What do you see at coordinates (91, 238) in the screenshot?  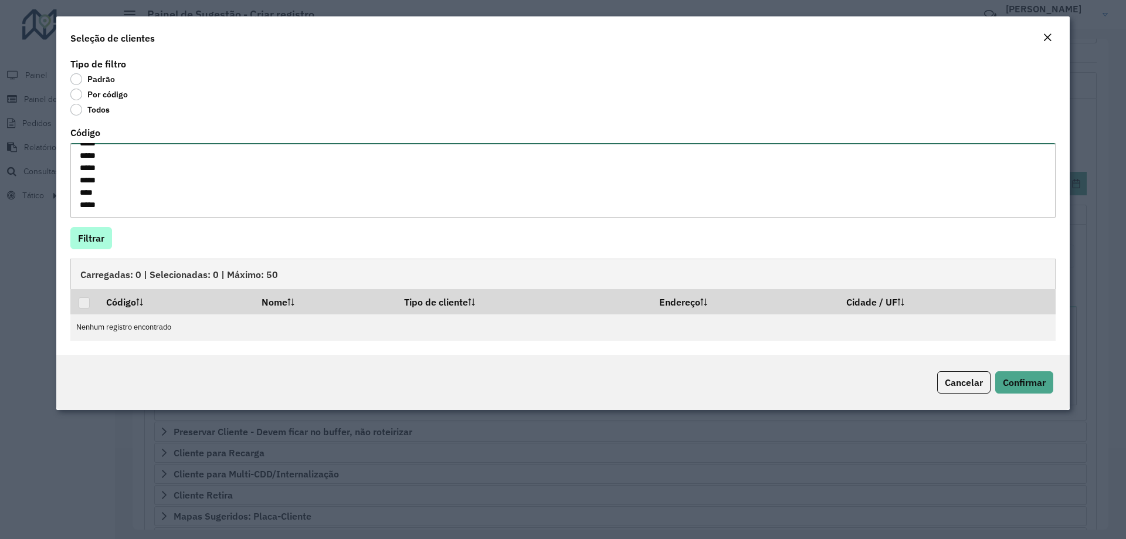 I see `button: Filtrar` at bounding box center [91, 238].